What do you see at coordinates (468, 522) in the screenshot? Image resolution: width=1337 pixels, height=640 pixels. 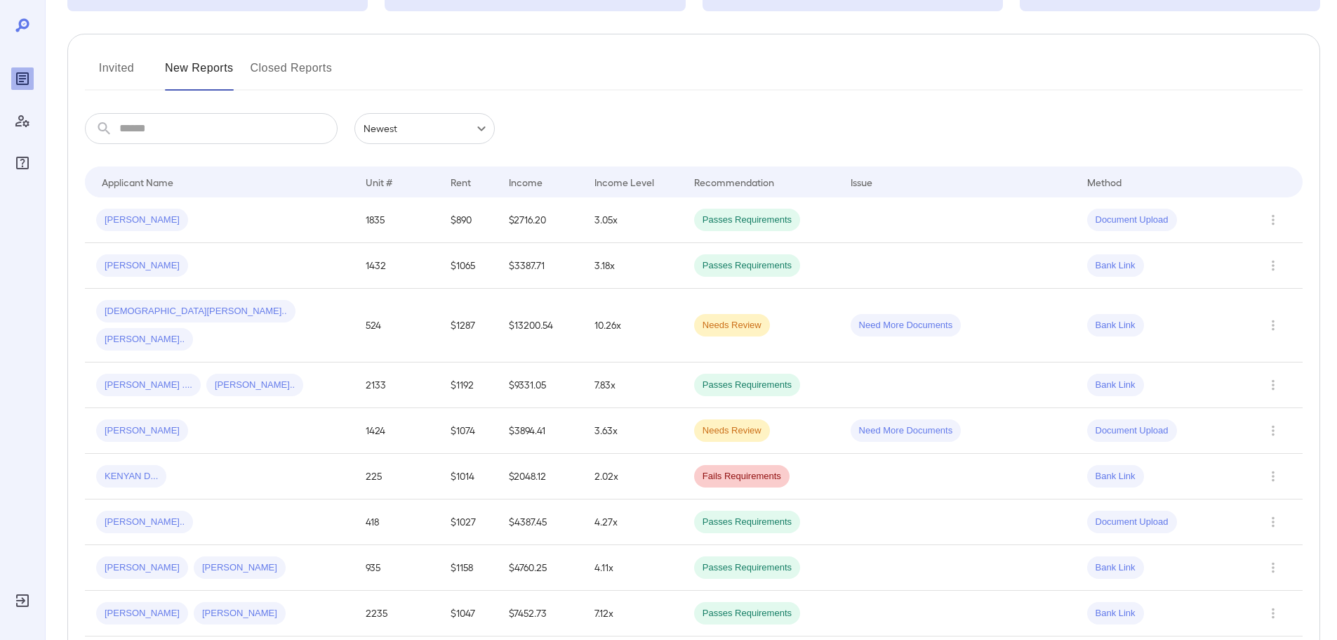 I see `td: $1027` at bounding box center [468, 522].